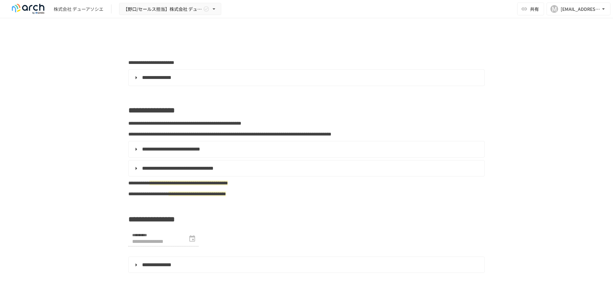 This screenshot has width=613, height=302. I want to click on img: logo-default@2x-9cf2c760.svg, so click(28, 9).